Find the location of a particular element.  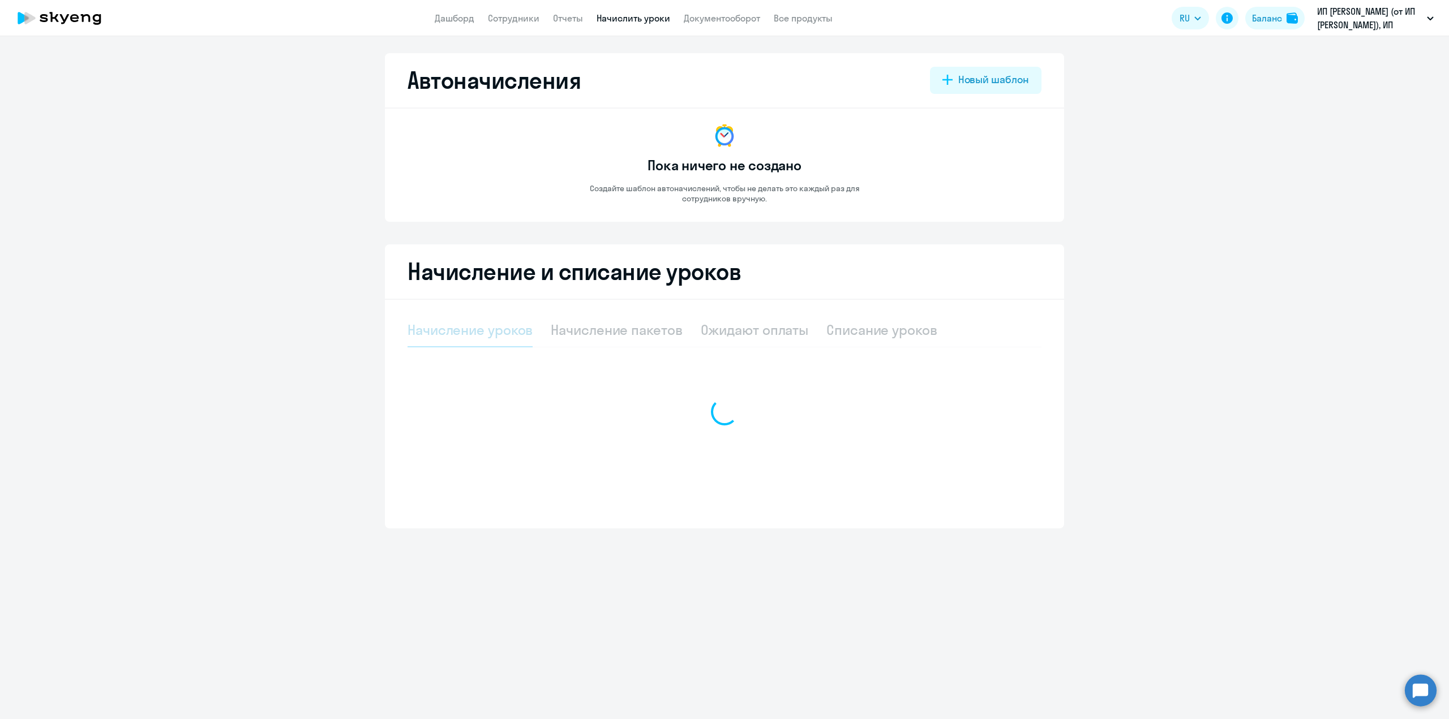

button: Балансbalance is located at coordinates (1274, 18).